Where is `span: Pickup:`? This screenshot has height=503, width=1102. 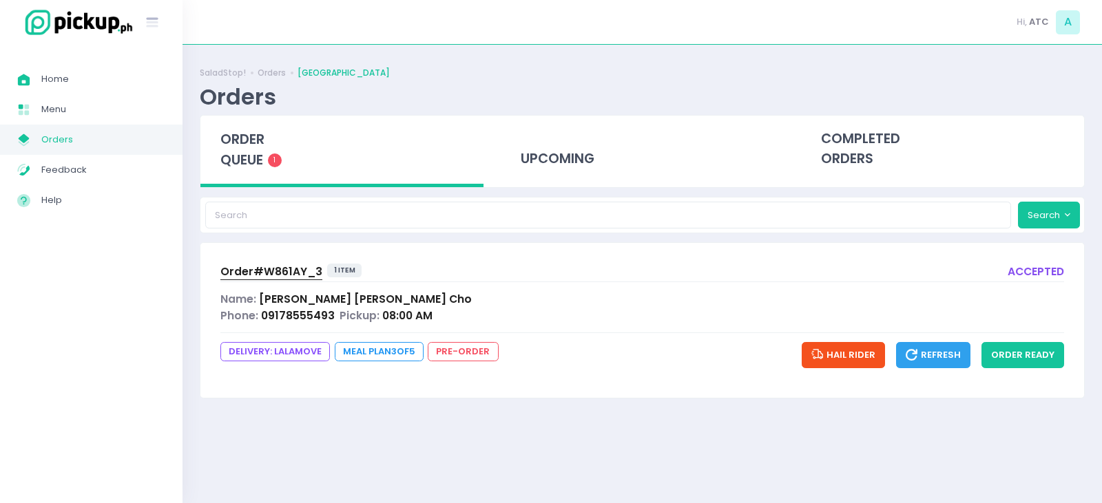 span: Pickup: is located at coordinates (359, 315).